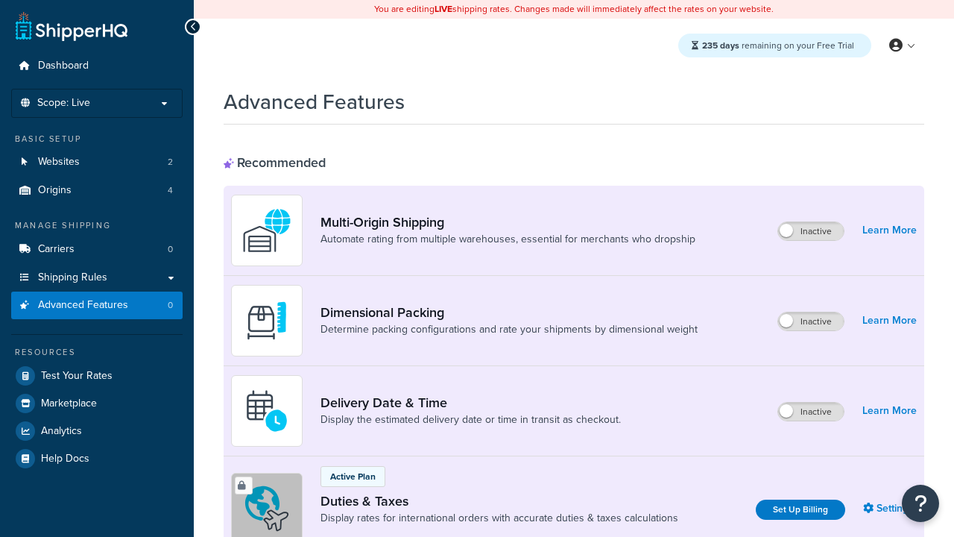  Describe the element at coordinates (97, 458) in the screenshot. I see `a: Help Docs` at that location.